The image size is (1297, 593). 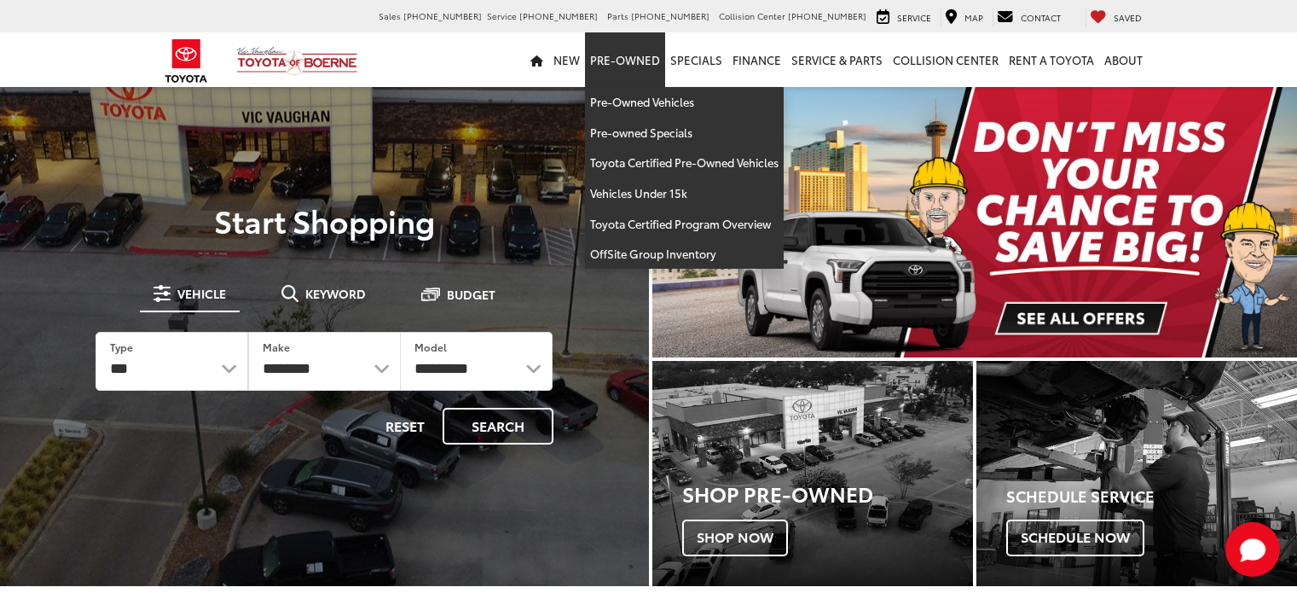 What do you see at coordinates (1253, 549) in the screenshot?
I see `button: Toggle Chat Window` at bounding box center [1253, 549].